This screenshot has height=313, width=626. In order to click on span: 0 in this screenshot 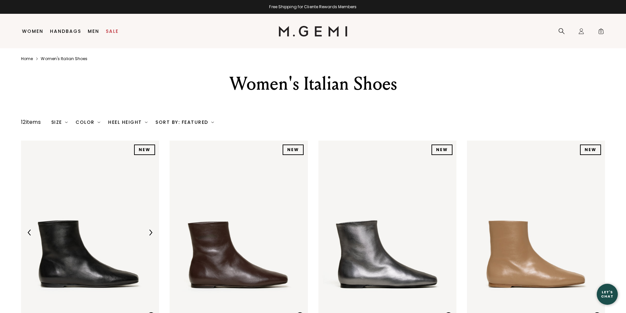, I will do `click(601, 33)`.